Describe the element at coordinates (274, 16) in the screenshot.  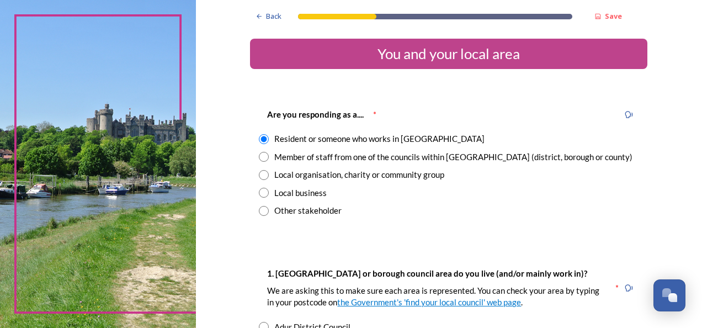
I see `span: Back` at that location.